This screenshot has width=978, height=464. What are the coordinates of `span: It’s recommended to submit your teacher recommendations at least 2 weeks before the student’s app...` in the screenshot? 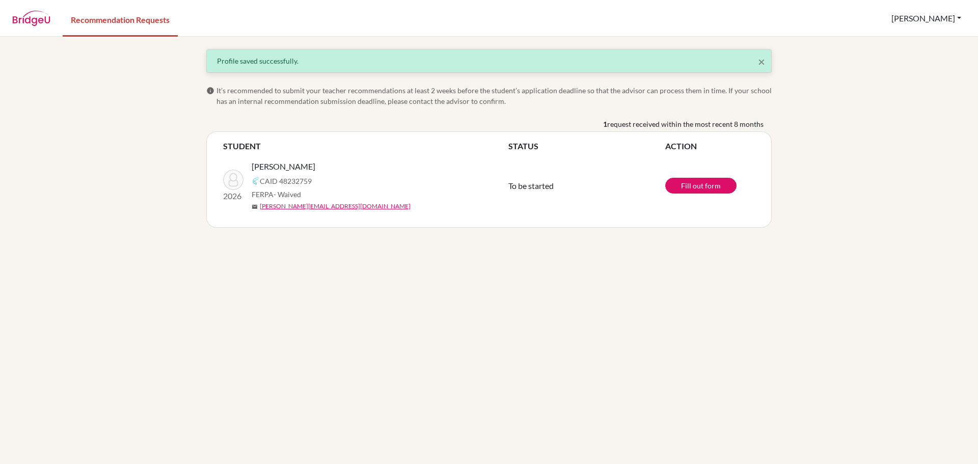 It's located at (494, 96).